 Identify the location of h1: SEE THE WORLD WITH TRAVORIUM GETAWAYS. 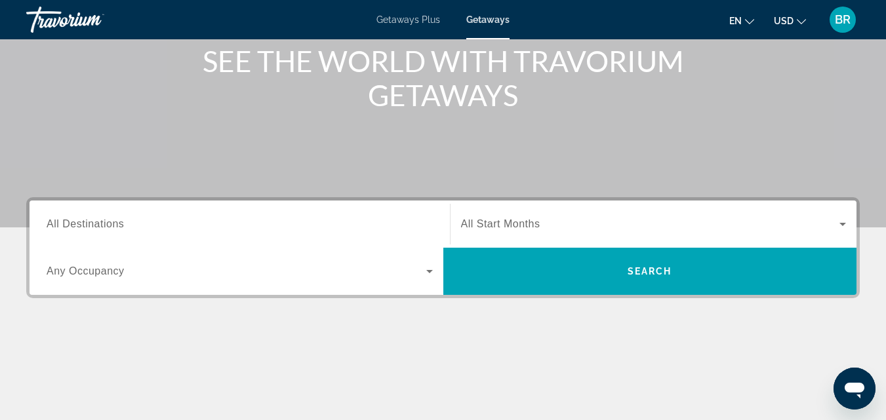
(443, 78).